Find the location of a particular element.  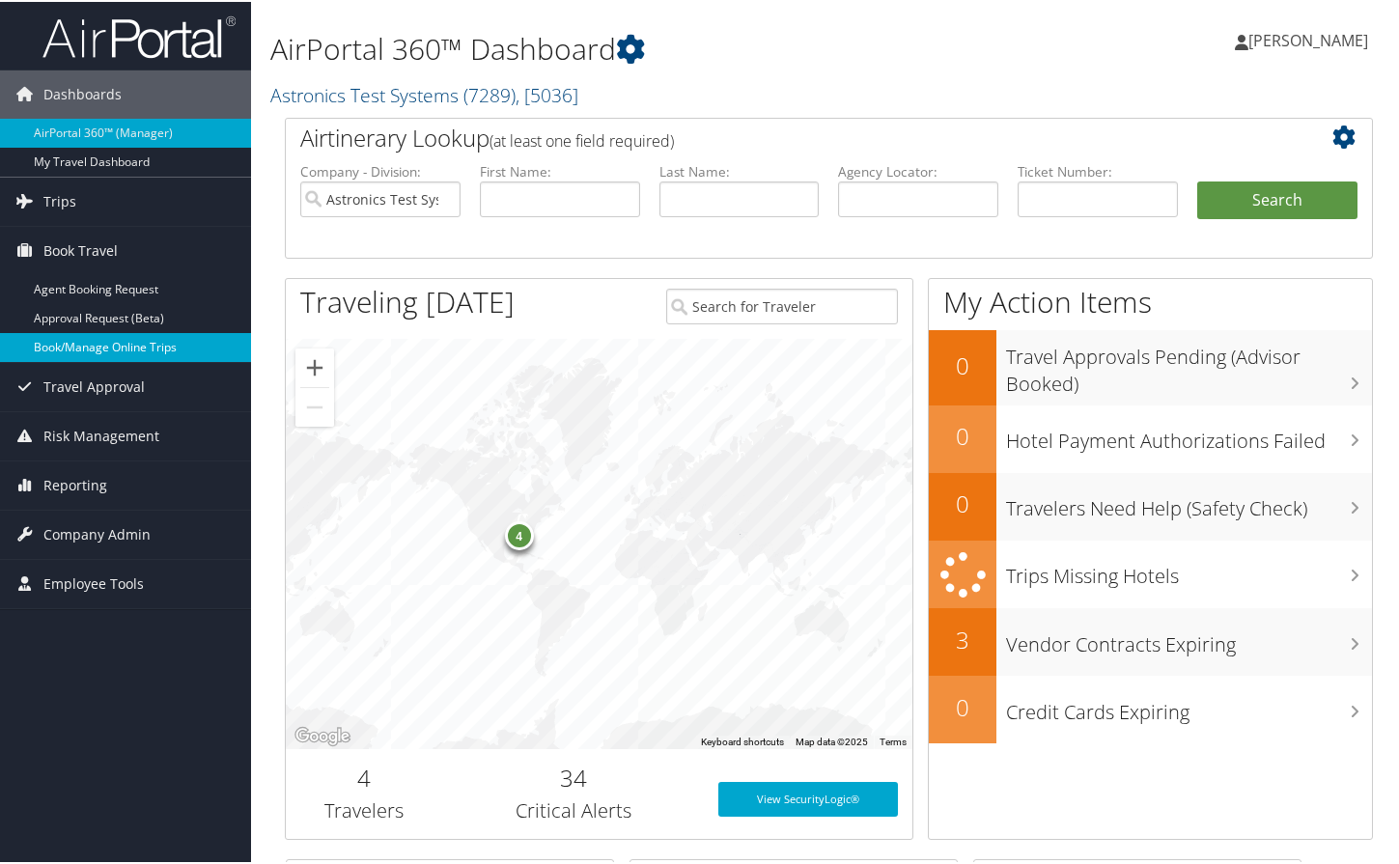

h2: 3 is located at coordinates (962, 638).